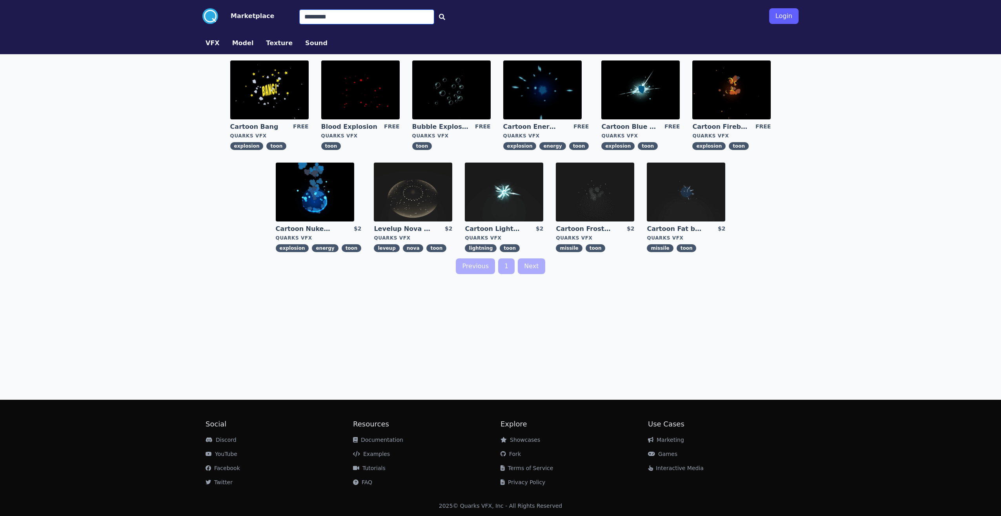  What do you see at coordinates (663, 454) in the screenshot?
I see `a: Games` at bounding box center [663, 454].